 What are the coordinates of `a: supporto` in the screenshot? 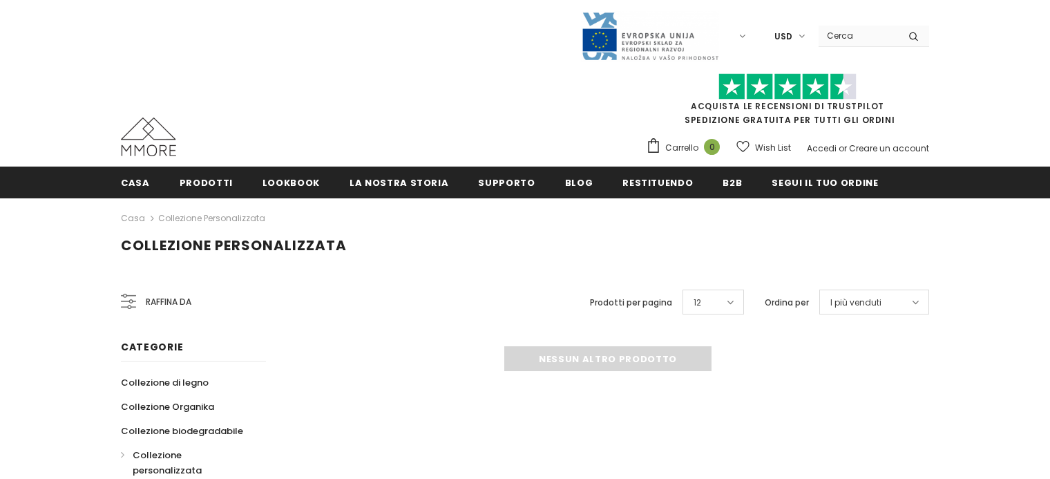 It's located at (507, 182).